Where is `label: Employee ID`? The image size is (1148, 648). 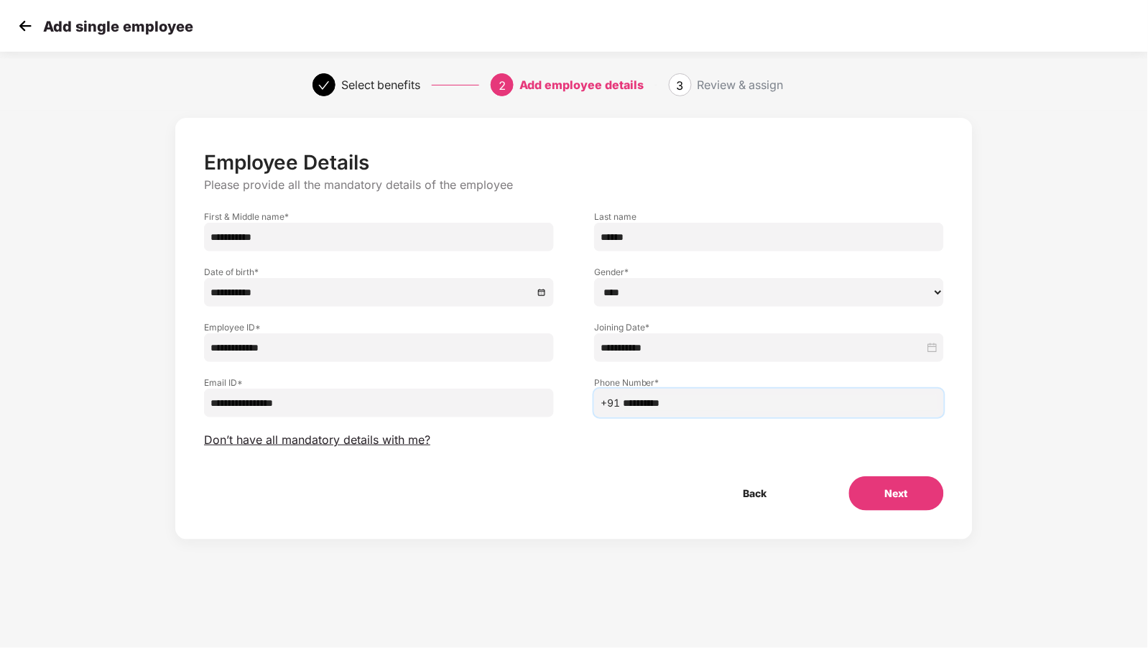 label: Employee ID is located at coordinates (379, 327).